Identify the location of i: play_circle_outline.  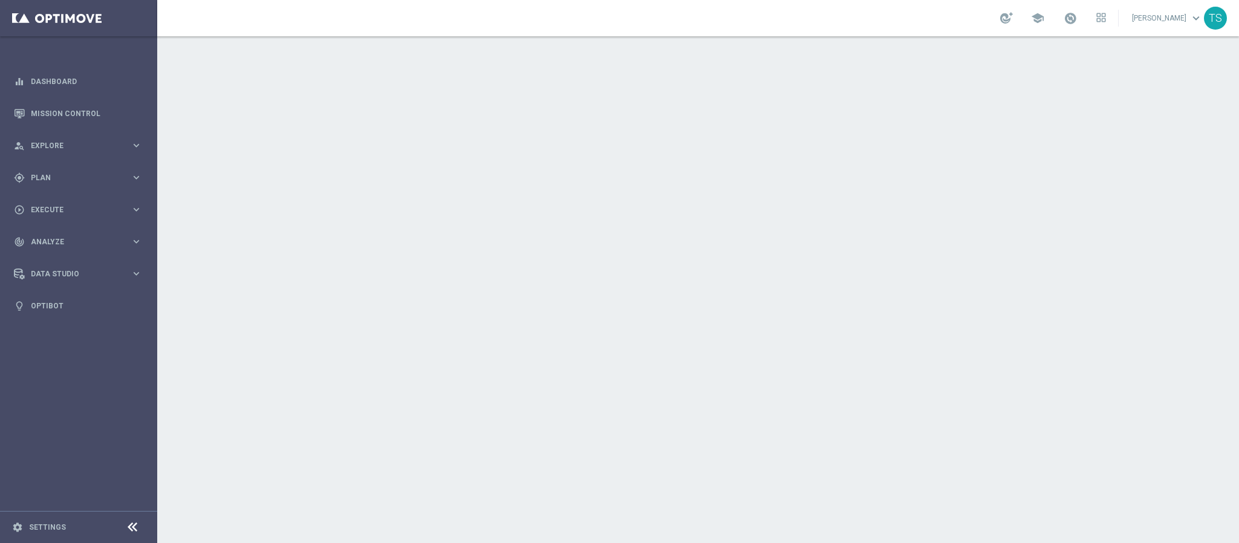
(19, 210).